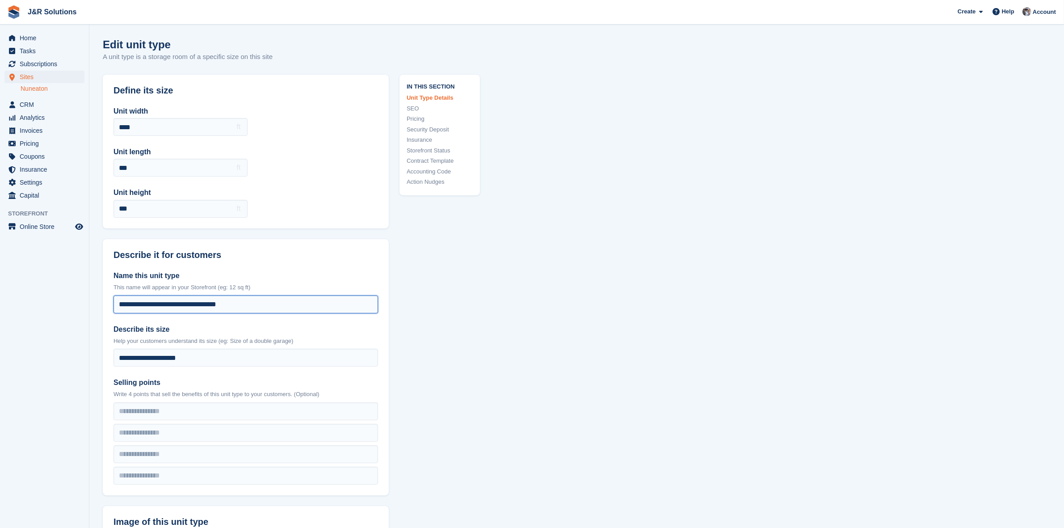 The width and height of the screenshot is (1064, 528). I want to click on label: Unit length, so click(180, 152).